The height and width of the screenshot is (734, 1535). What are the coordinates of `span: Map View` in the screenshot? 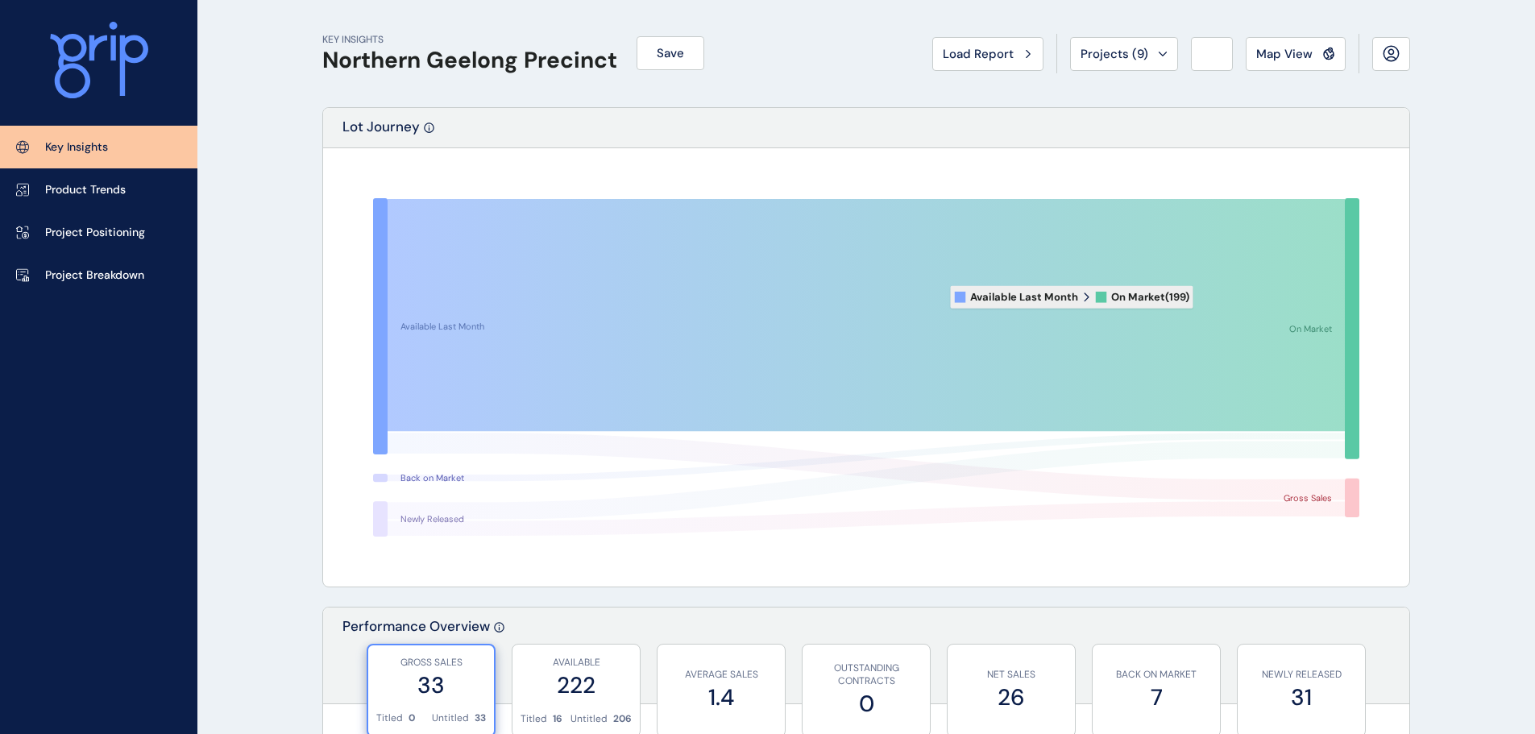 It's located at (1285, 54).